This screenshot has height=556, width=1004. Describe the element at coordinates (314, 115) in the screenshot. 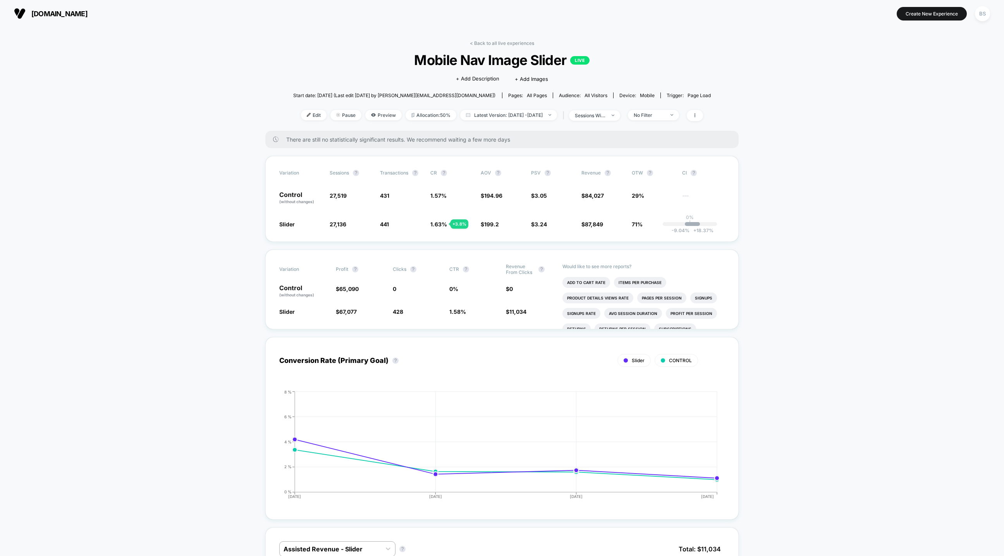

I see `span: Edit` at that location.